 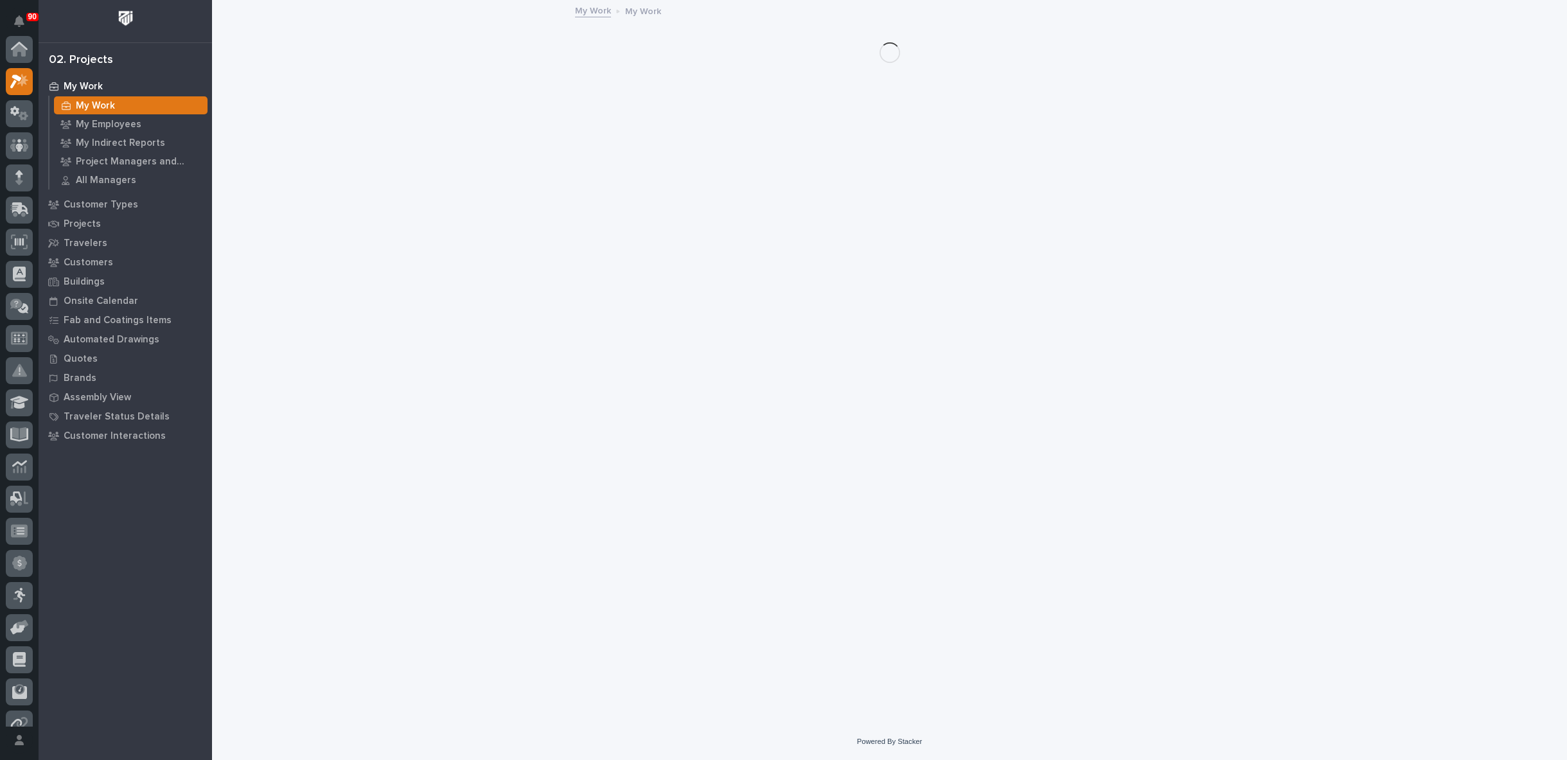 I want to click on p: Customer Interactions, so click(x=114, y=436).